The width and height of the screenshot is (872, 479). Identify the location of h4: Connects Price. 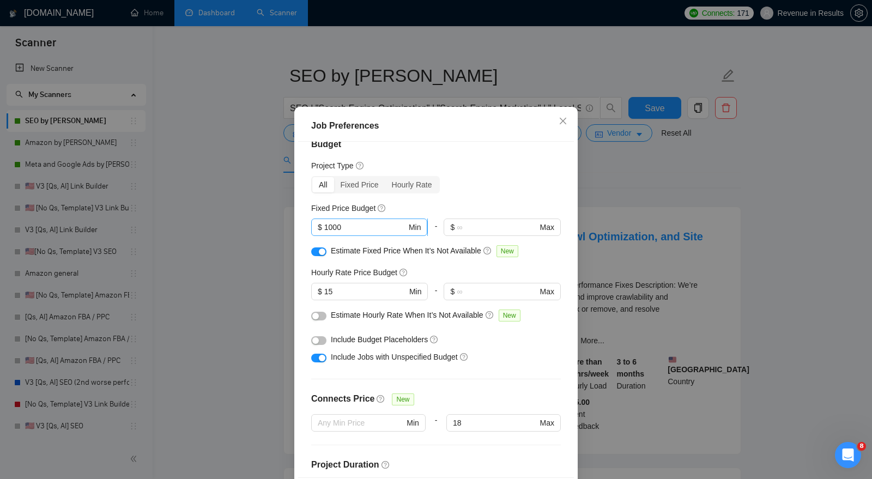
(343, 399).